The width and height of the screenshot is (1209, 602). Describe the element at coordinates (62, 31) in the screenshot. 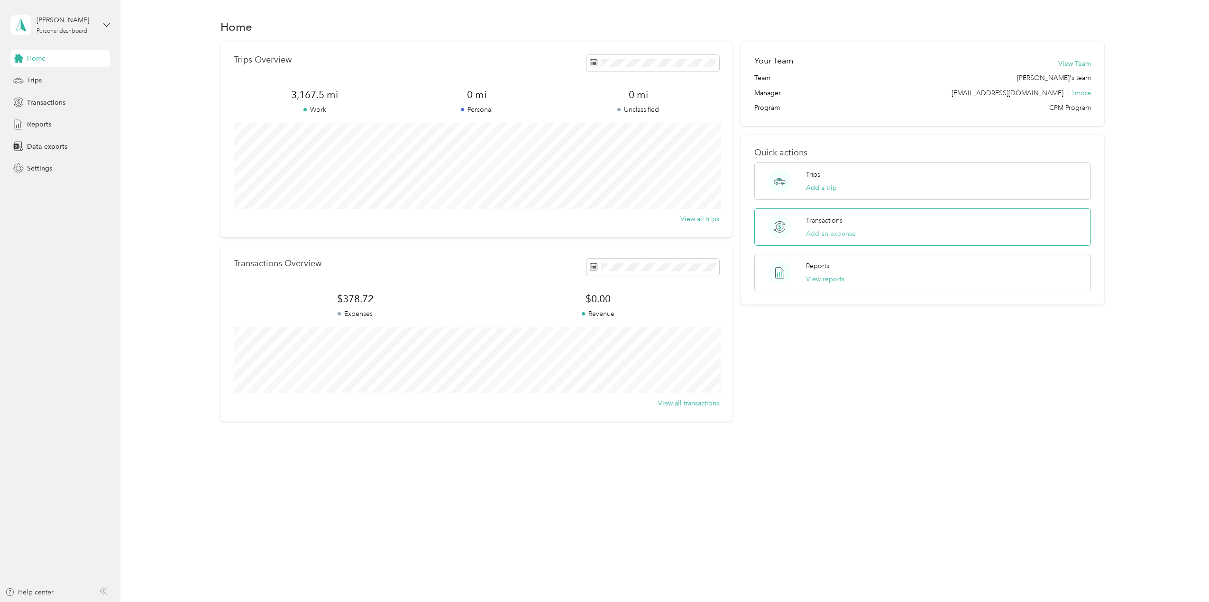

I see `div: Personal dashboard` at that location.